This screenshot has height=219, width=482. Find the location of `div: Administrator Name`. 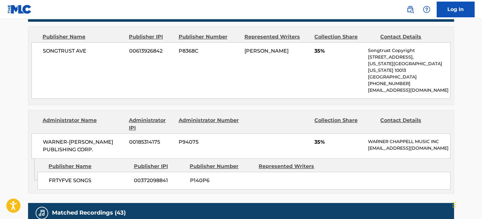

div: Administrator Name is located at coordinates (83, 124).